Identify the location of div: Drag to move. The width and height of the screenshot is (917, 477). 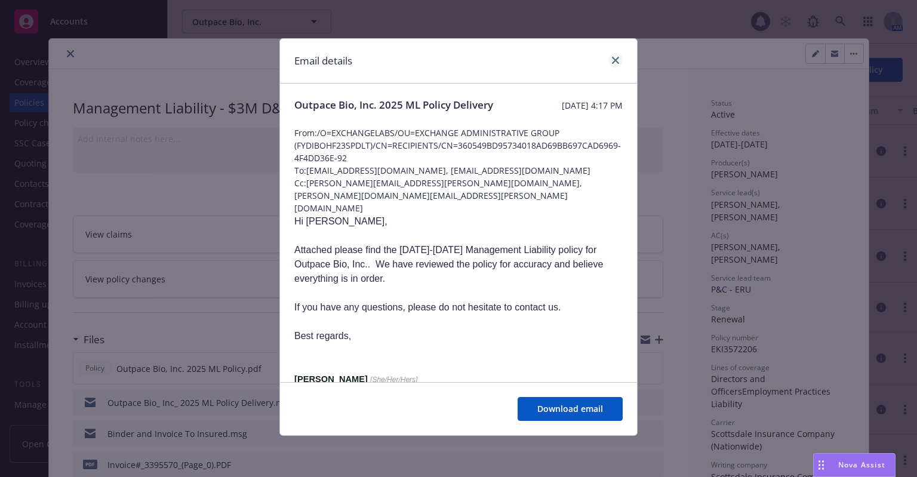
(821, 465).